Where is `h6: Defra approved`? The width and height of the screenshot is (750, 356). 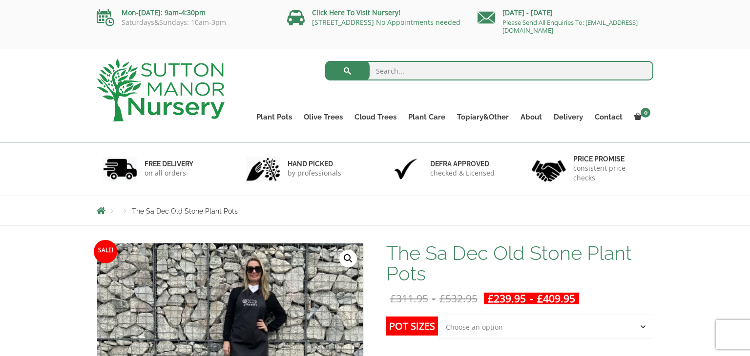 h6: Defra approved is located at coordinates (462, 164).